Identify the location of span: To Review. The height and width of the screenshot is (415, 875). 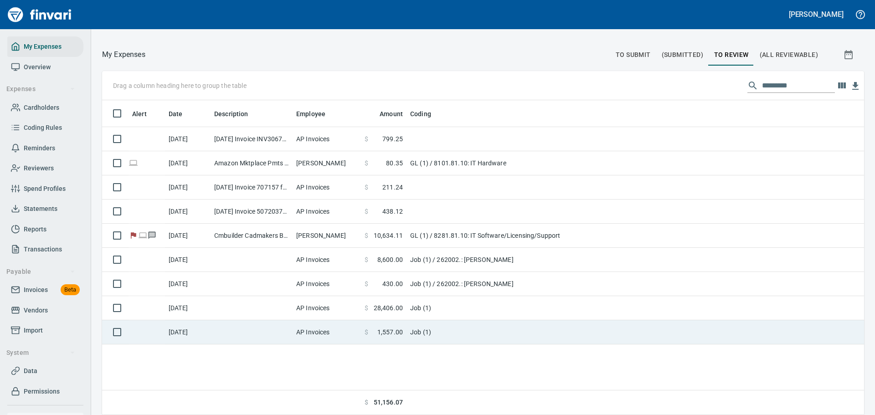
(731, 55).